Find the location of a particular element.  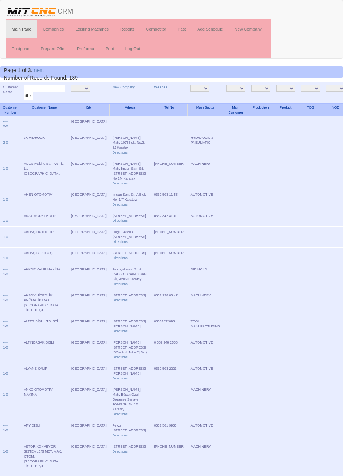

td: 0 332 248 2536 is located at coordinates (169, 350).